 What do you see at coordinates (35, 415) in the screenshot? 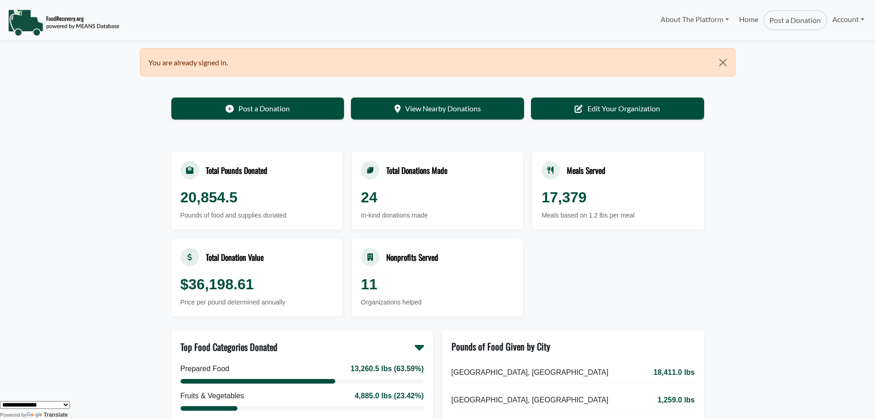
I see `img: Google Translate` at bounding box center [35, 415].